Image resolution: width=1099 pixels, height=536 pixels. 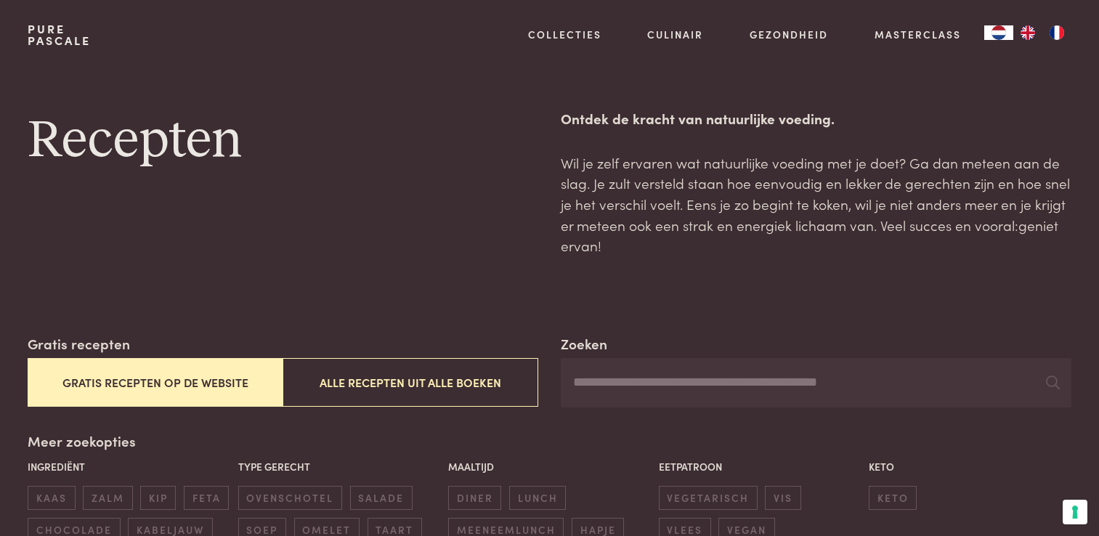 What do you see at coordinates (1028, 33) in the screenshot?
I see `a: EN` at bounding box center [1028, 33].